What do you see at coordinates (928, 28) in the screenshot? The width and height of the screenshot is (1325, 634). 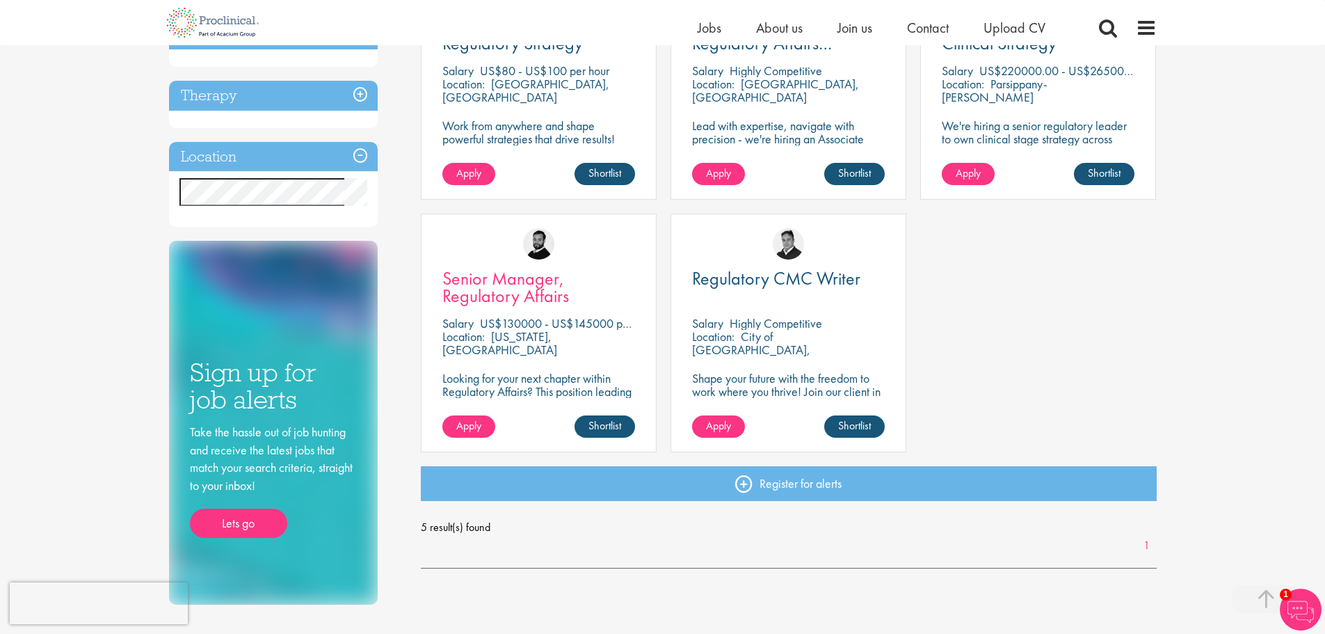 I see `span: Contact` at bounding box center [928, 28].